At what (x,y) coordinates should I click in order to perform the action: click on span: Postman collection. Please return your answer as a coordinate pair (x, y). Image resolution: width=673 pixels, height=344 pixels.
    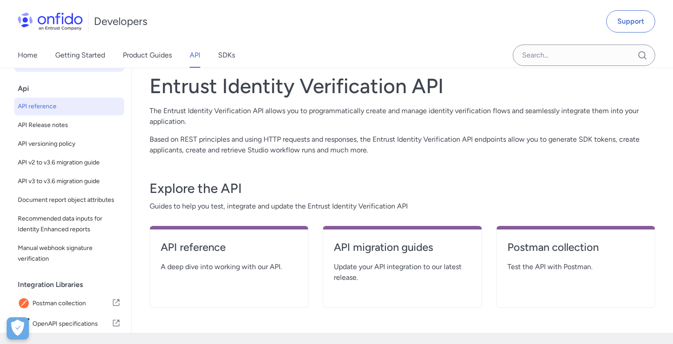
    Looking at the image, I should click on (72, 303).